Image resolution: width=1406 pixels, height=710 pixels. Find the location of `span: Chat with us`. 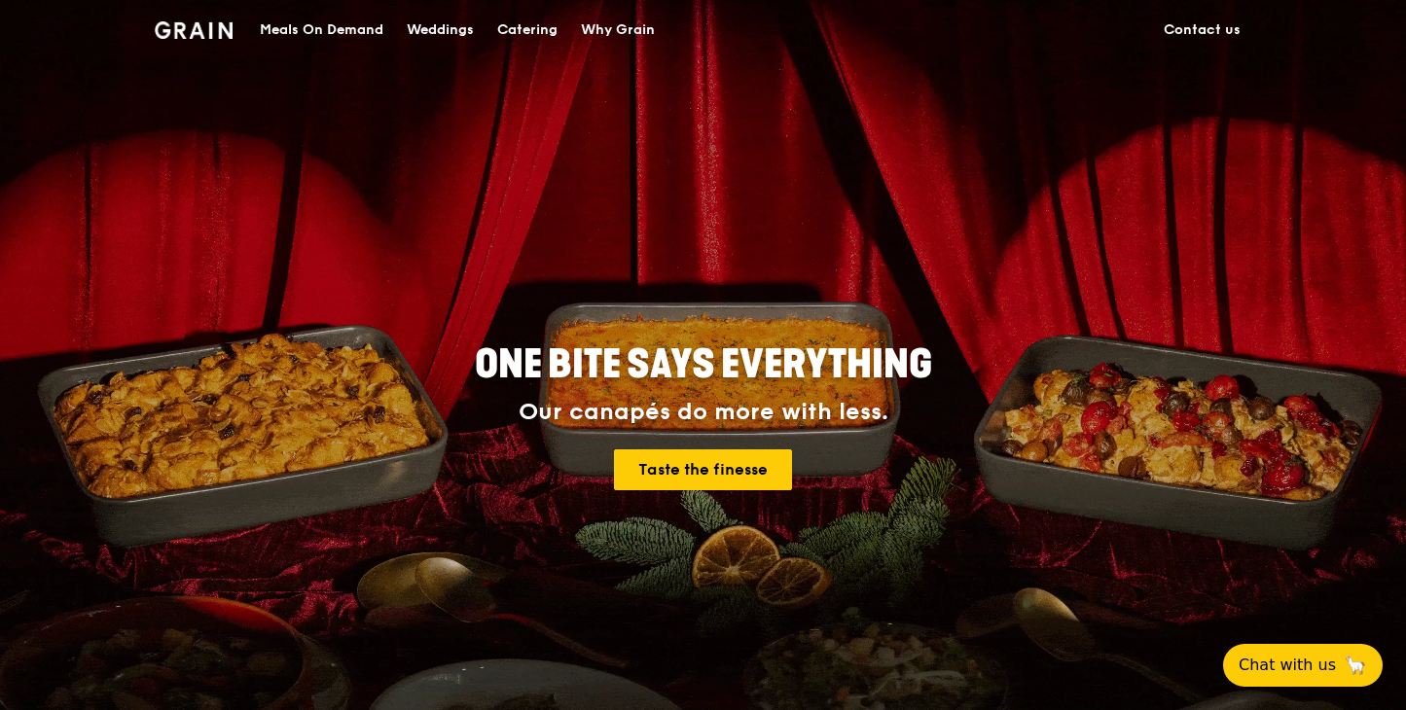

span: Chat with us is located at coordinates (1287, 665).